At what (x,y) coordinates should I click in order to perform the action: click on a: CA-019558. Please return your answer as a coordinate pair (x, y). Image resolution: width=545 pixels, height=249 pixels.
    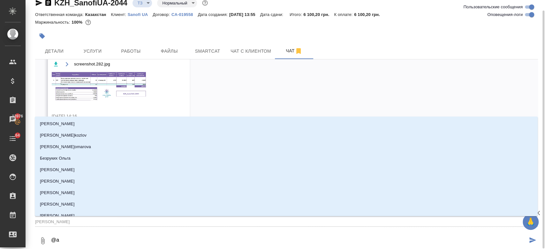
    Looking at the image, I should click on (185, 14).